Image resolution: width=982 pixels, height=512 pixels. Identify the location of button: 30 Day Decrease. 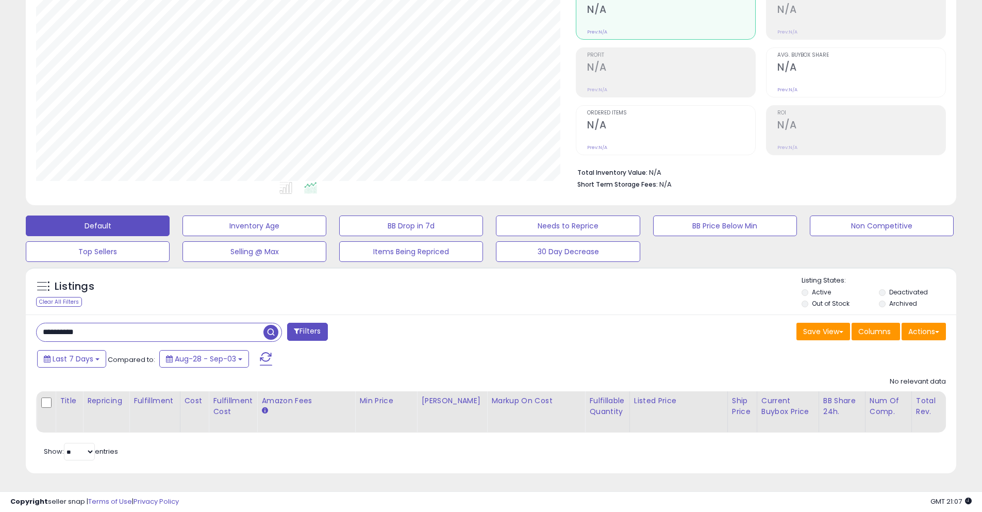
(568, 252).